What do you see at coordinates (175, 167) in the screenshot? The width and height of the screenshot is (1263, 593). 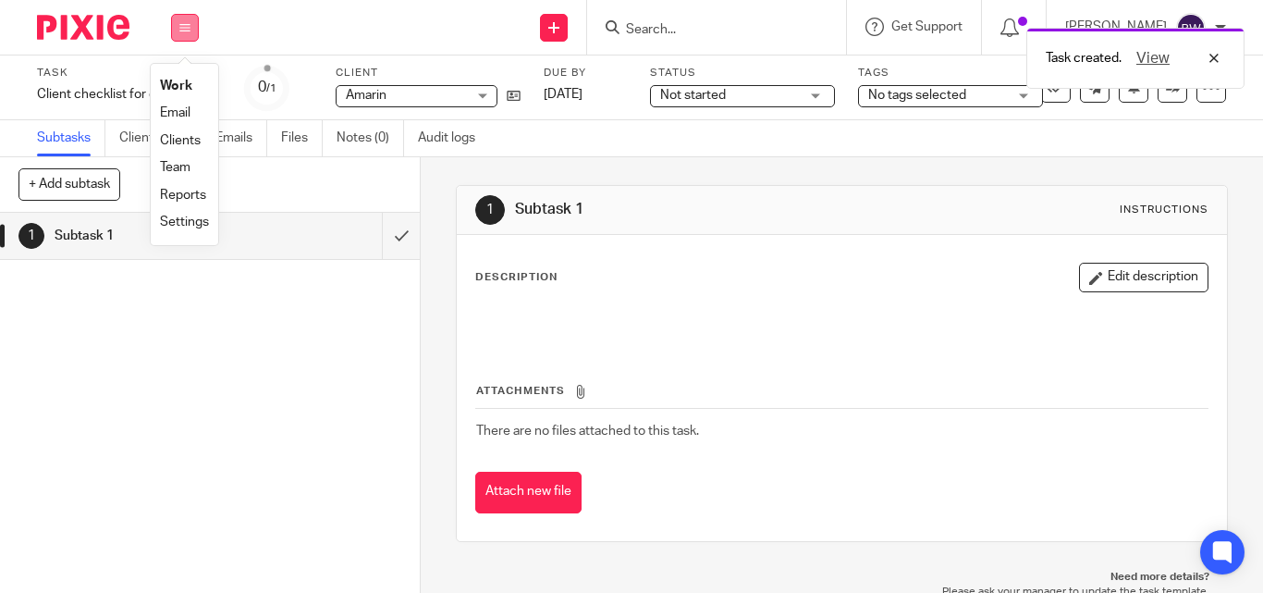 I see `a: Team` at bounding box center [175, 167].